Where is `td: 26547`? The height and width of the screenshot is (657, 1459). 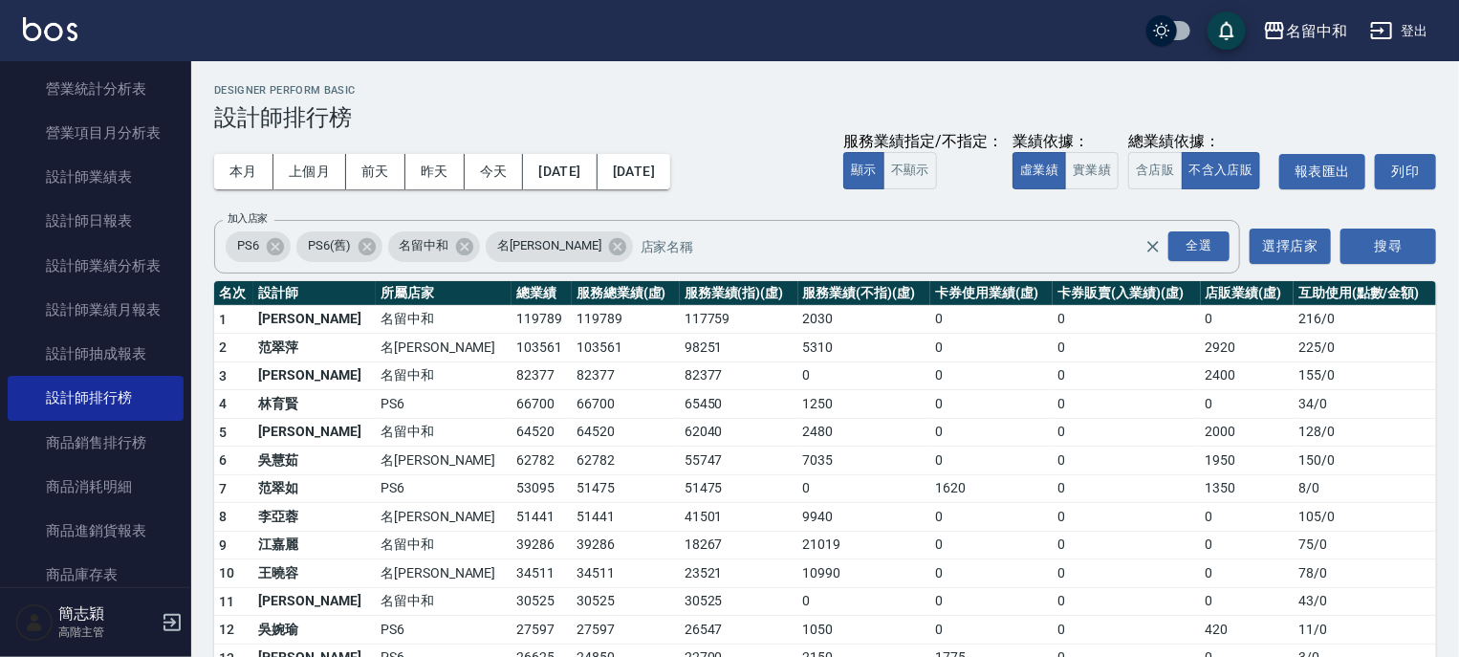
td: 26547 is located at coordinates (739, 630).